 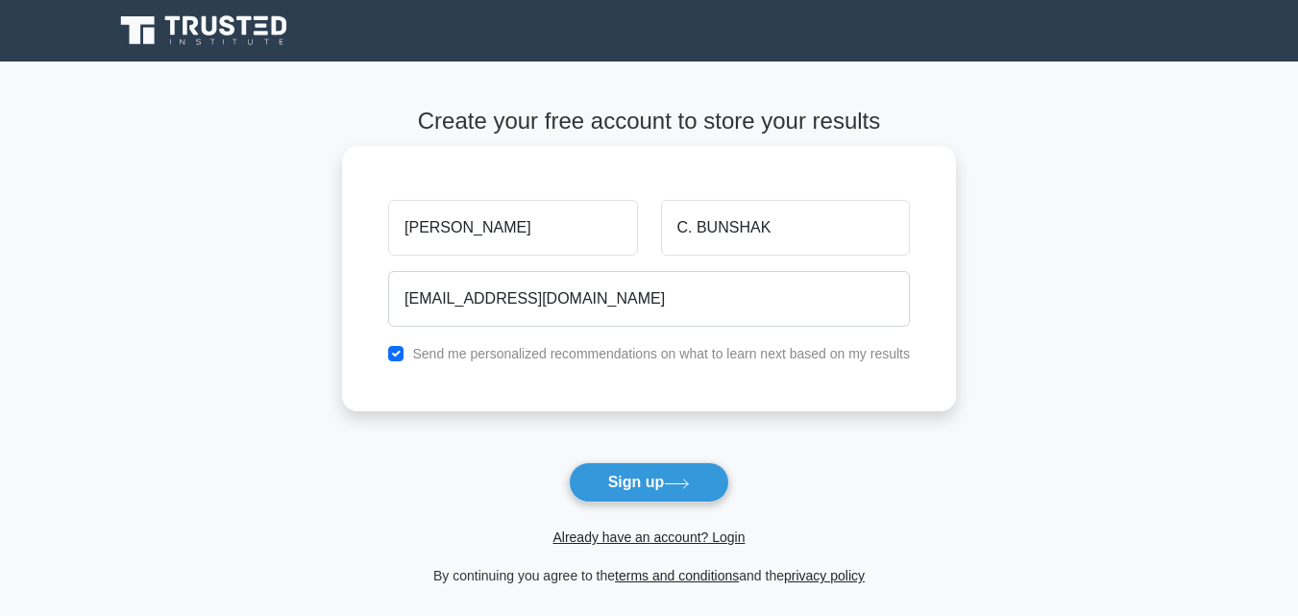 I want to click on a: Already have an account? Login, so click(x=649, y=537).